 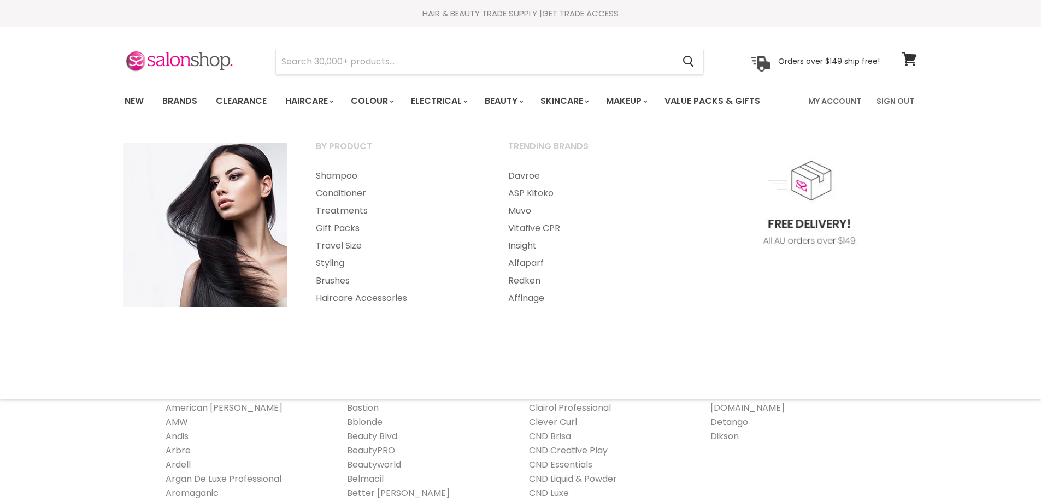 I want to click on div: HAIR & BEAUTY TRADE SUPPLY |, so click(x=521, y=14).